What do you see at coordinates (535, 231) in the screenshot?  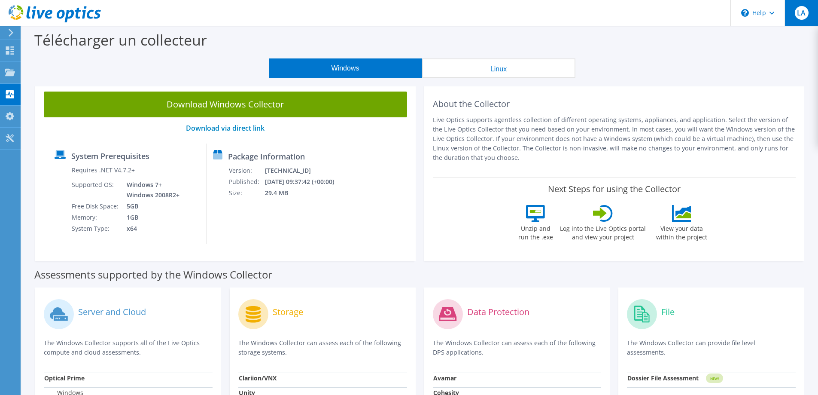 I see `label: Unzip and run the .exe` at bounding box center [535, 231].